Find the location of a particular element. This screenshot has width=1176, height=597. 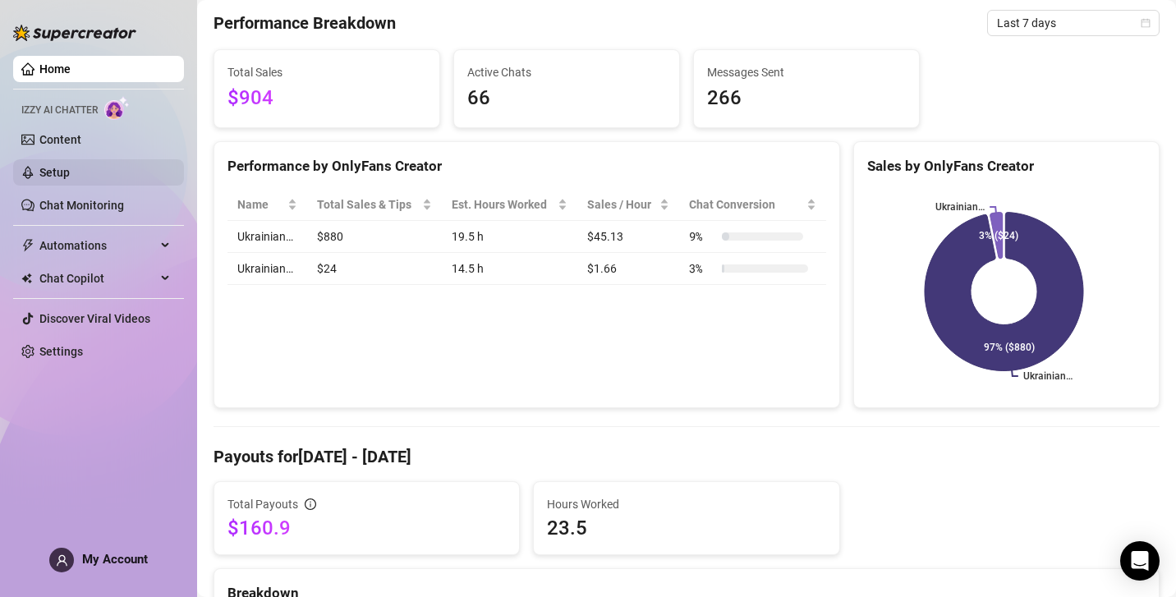

span: 3 % is located at coordinates (702, 269).